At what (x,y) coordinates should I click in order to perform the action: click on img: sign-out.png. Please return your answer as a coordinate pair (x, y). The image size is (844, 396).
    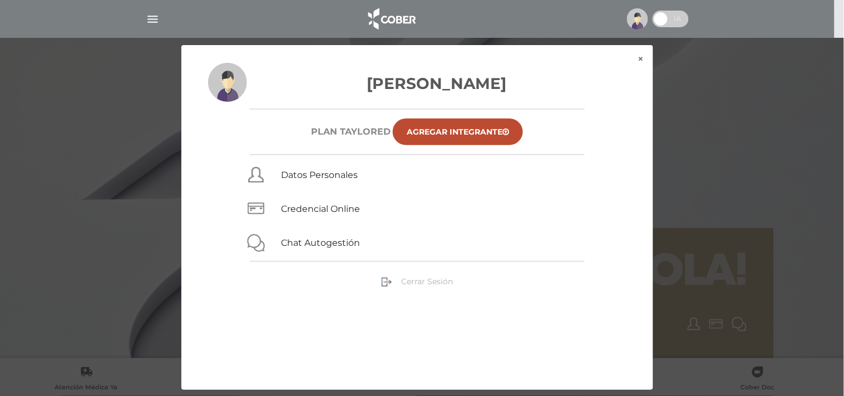
    Looking at the image, I should click on (387, 282).